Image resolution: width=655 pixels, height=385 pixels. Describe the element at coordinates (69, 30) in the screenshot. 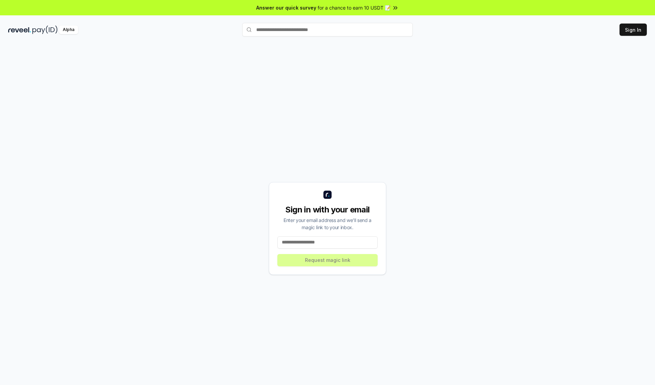

I see `div: Alpha` at that location.